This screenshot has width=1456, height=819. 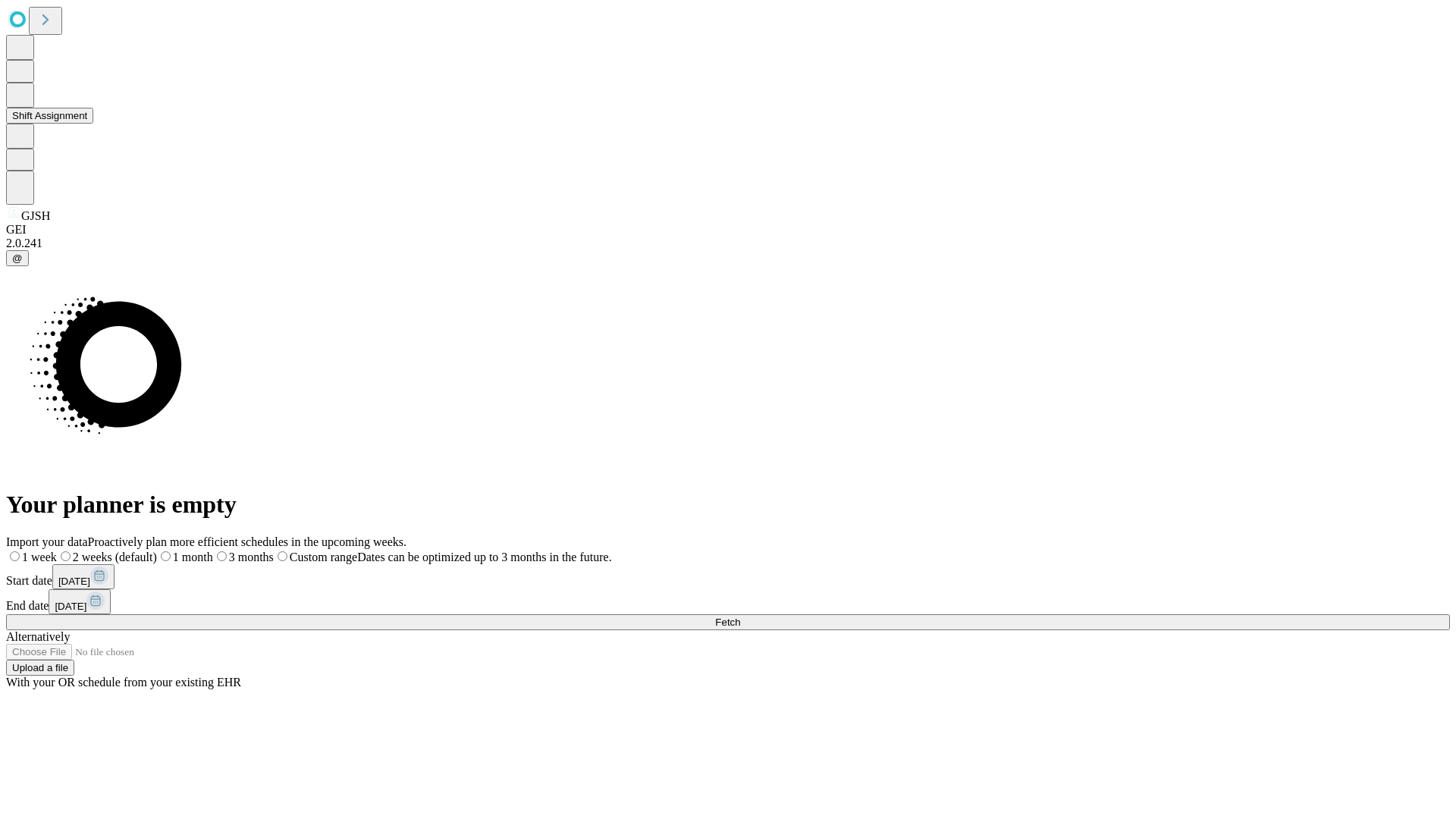 What do you see at coordinates (14, 555) in the screenshot?
I see `input: 1 week` at bounding box center [14, 555].